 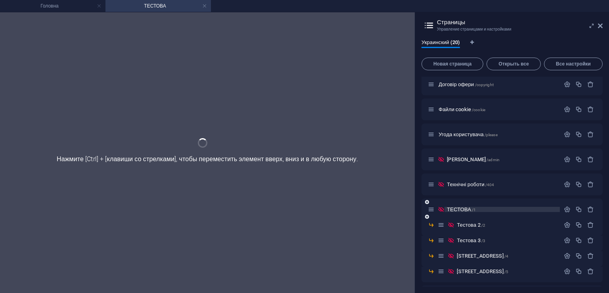 What do you see at coordinates (483, 240) in the screenshot?
I see `span: /3` at bounding box center [483, 240].